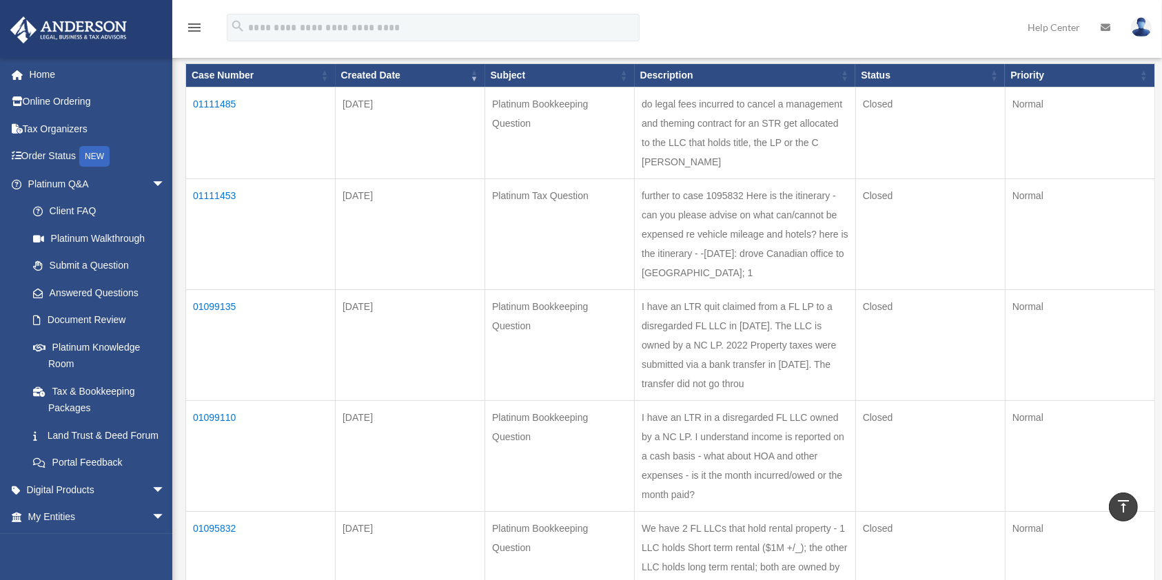 Image resolution: width=1162 pixels, height=580 pixels. I want to click on a: Digital Productsarrow_drop_down, so click(98, 490).